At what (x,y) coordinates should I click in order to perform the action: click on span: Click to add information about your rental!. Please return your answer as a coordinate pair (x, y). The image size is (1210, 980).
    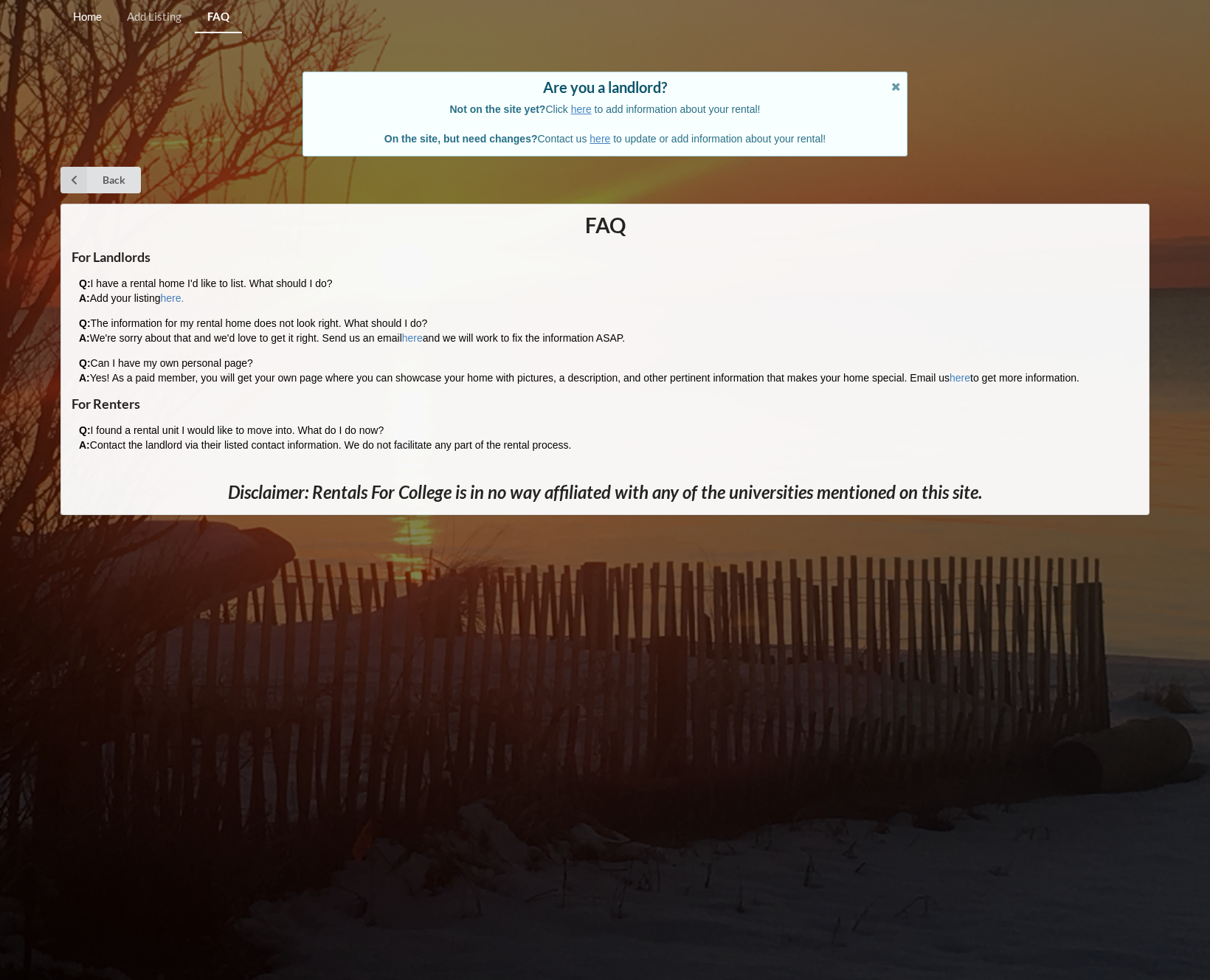
    Looking at the image, I should click on (605, 109).